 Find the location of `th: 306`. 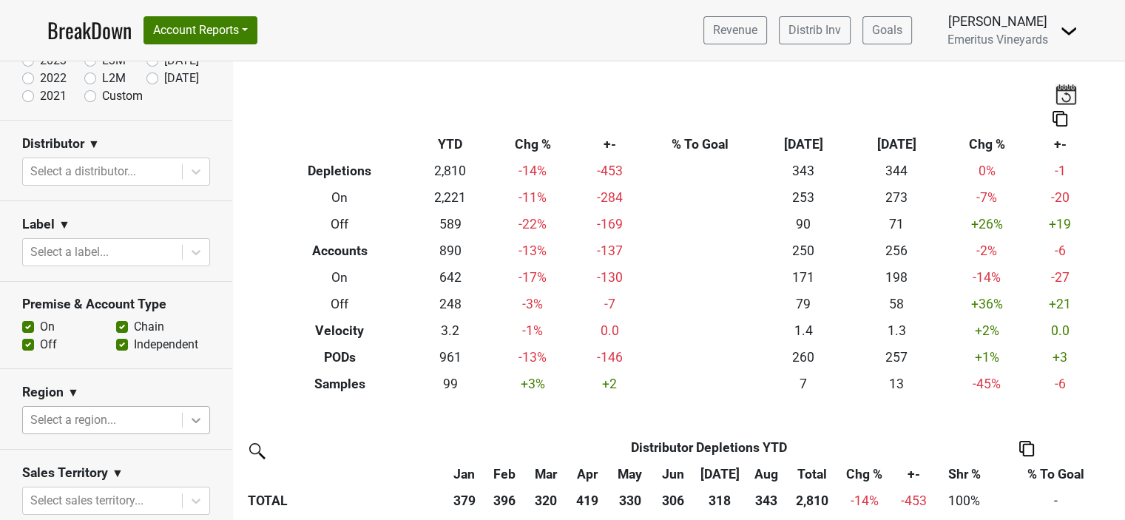

th: 306 is located at coordinates (673, 501).